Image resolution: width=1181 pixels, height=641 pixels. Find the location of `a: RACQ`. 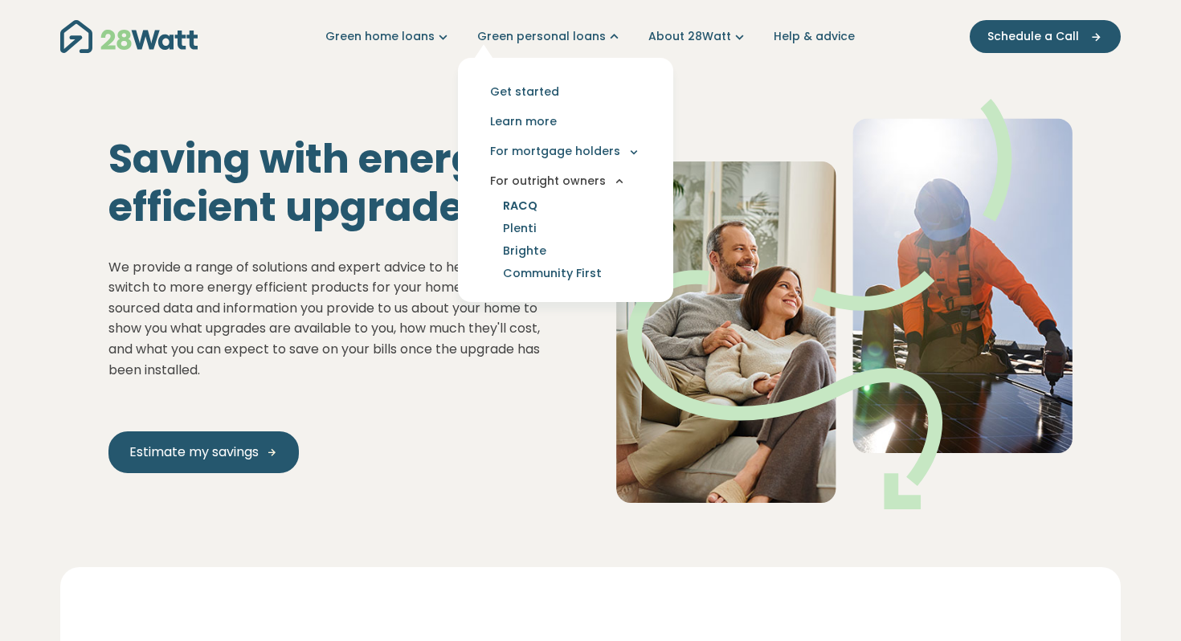

a: RACQ is located at coordinates (520, 206).